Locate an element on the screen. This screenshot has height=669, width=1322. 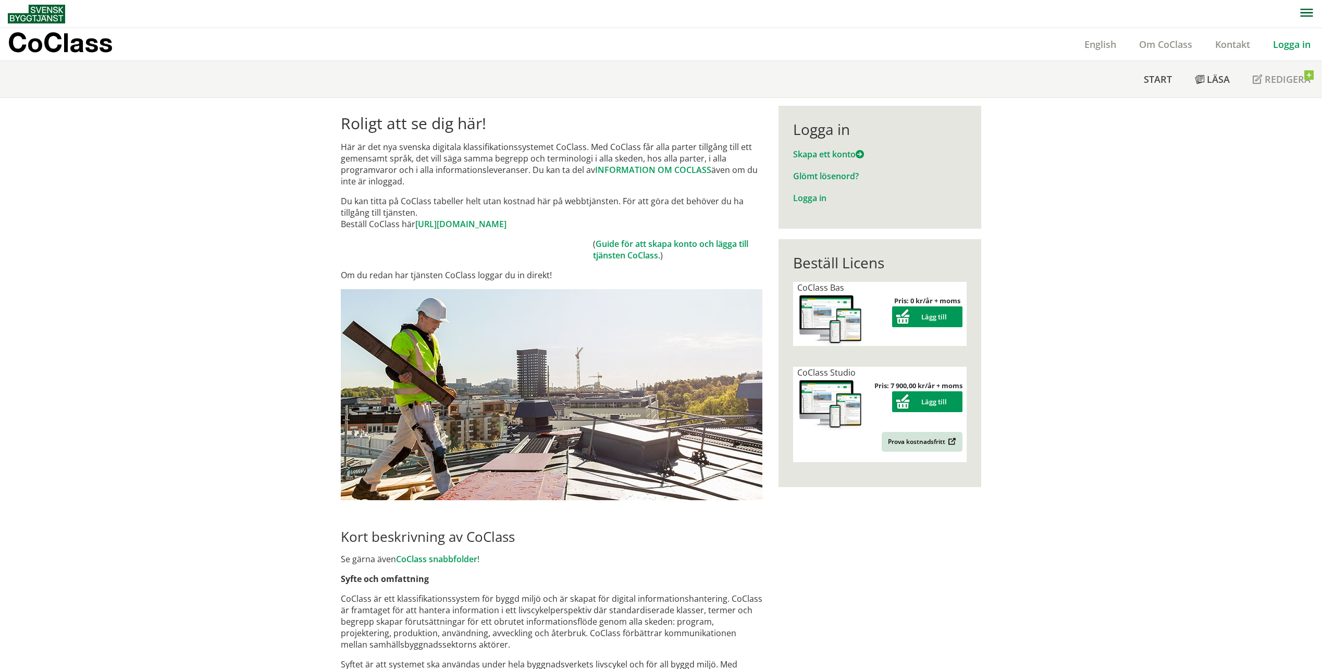
span: CoClass Studio is located at coordinates (827, 373).